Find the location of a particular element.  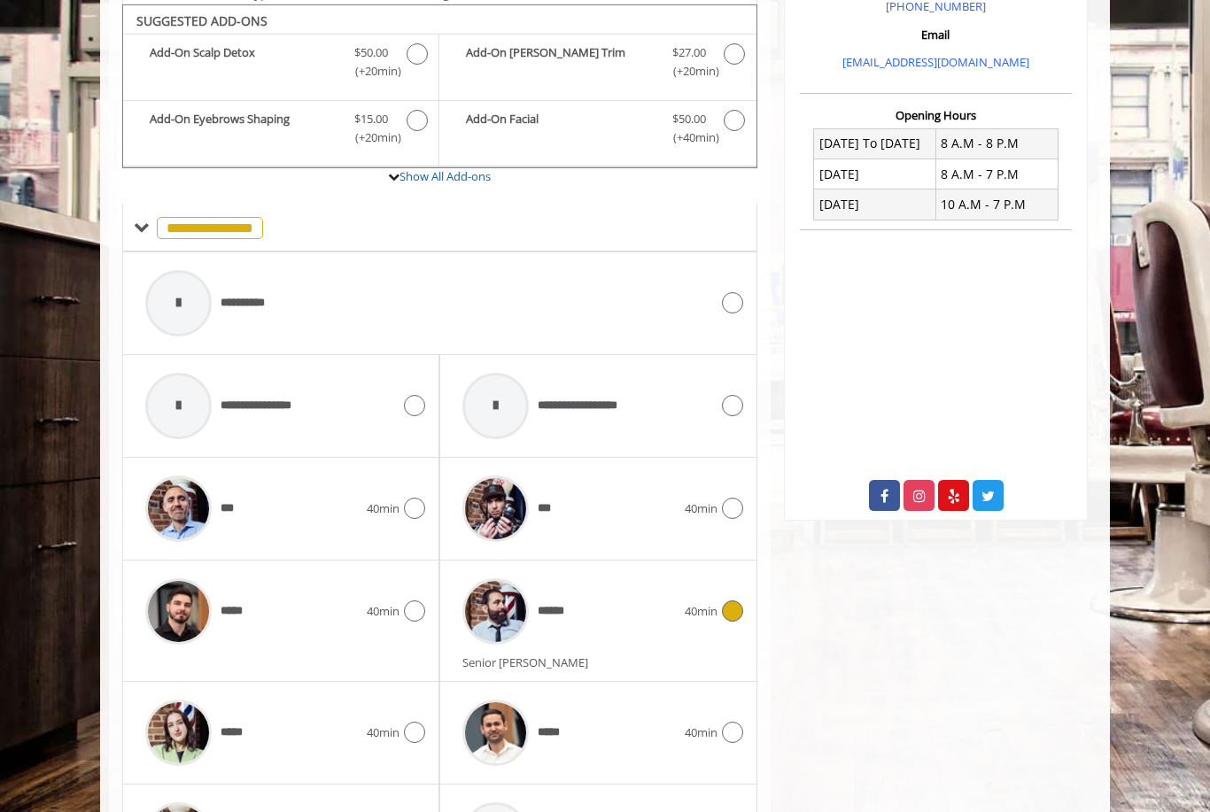

h3: Opening Hours is located at coordinates (936, 115).